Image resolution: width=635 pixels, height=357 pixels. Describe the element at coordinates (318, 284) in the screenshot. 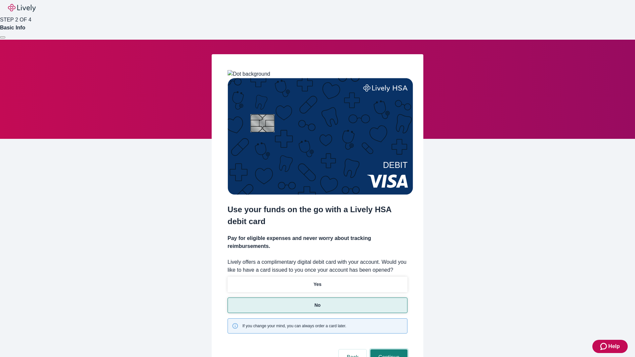

I see `p: Yes` at that location.